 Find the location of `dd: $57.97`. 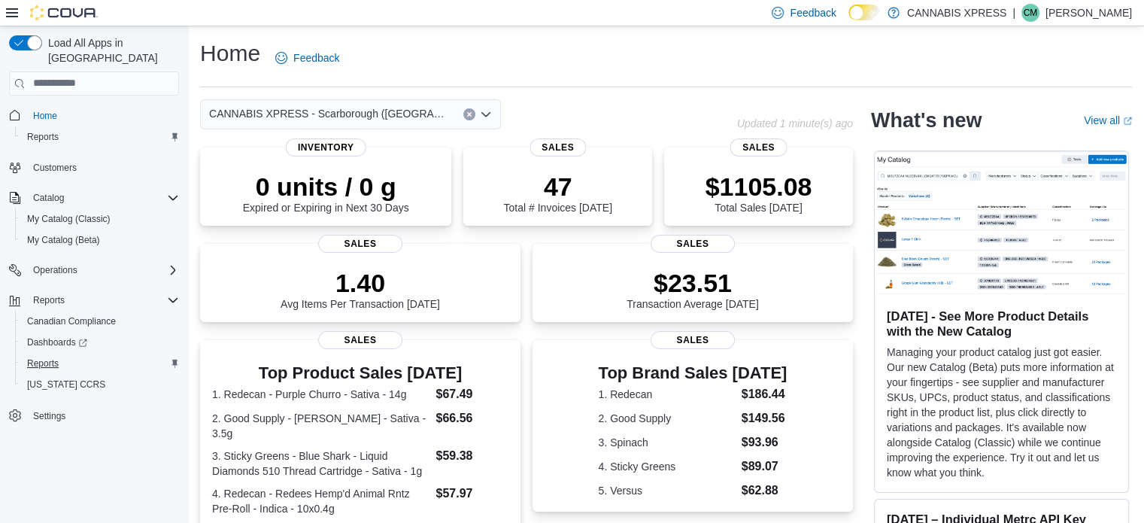

dd: $57.97 is located at coordinates (471, 493).